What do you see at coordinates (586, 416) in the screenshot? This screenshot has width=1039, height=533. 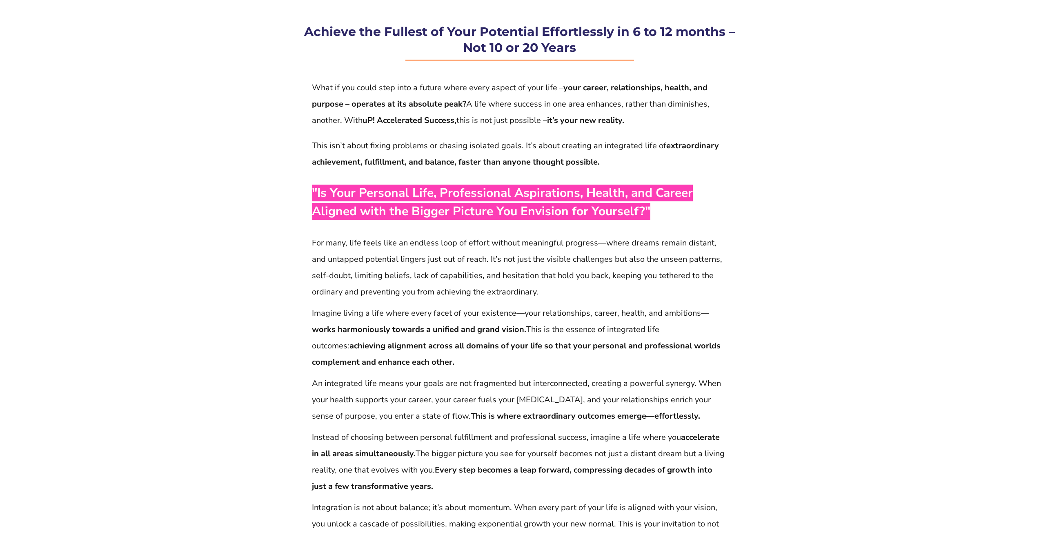 I see `strong: This is where extraordinary outcomes emerge—effortlessly.` at bounding box center [586, 416].